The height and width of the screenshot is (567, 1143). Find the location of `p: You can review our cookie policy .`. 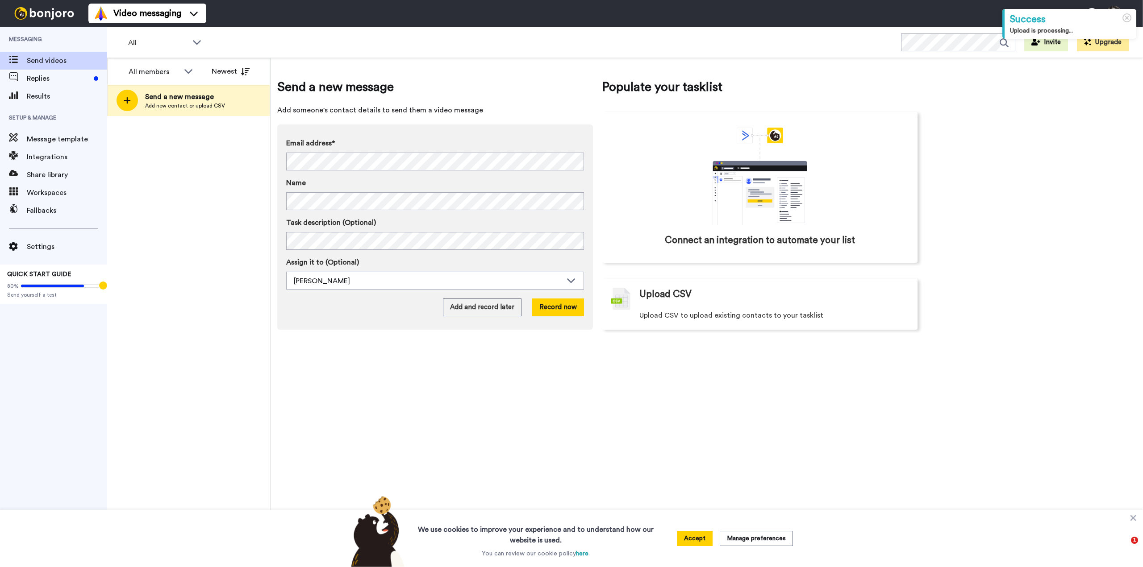

p: You can review our cookie policy . is located at coordinates (536, 554).